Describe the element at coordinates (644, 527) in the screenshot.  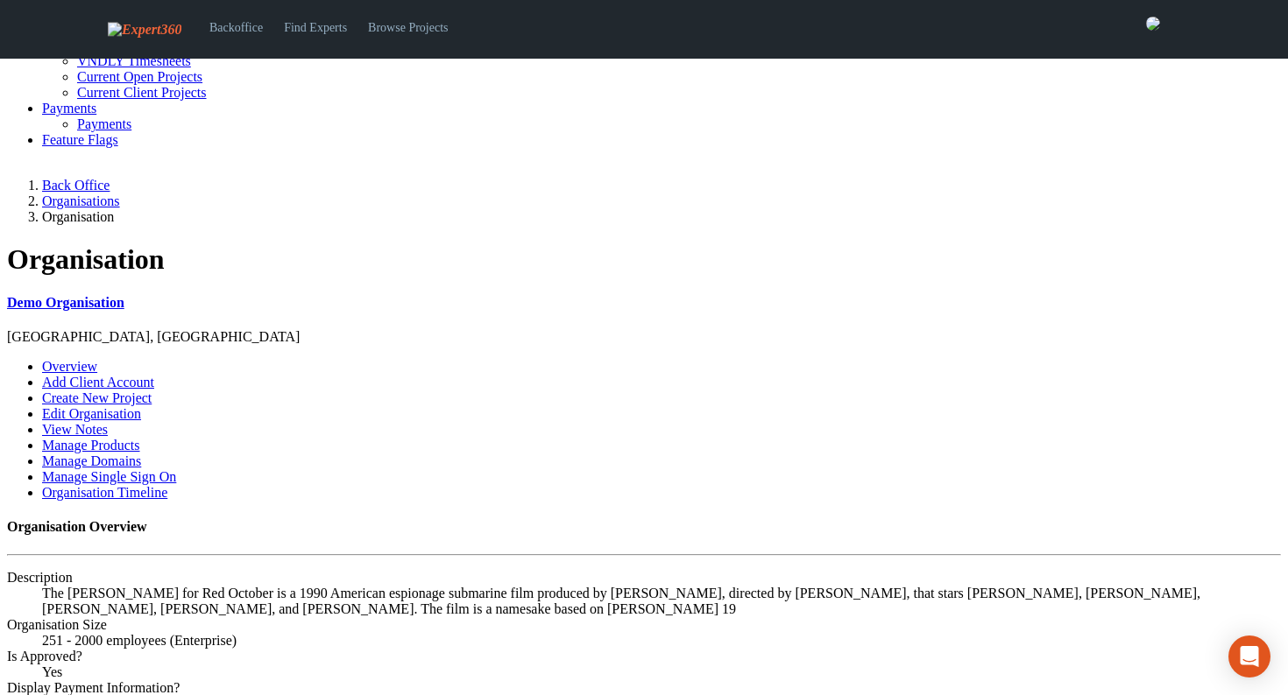
I see `h4: Organisation Overview` at that location.